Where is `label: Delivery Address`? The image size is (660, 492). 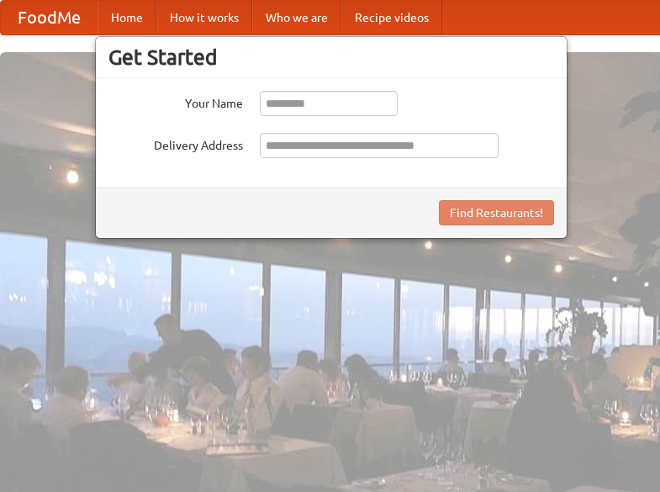
label: Delivery Address is located at coordinates (176, 143).